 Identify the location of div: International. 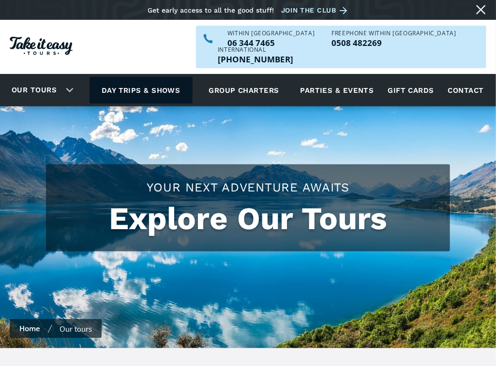
(256, 50).